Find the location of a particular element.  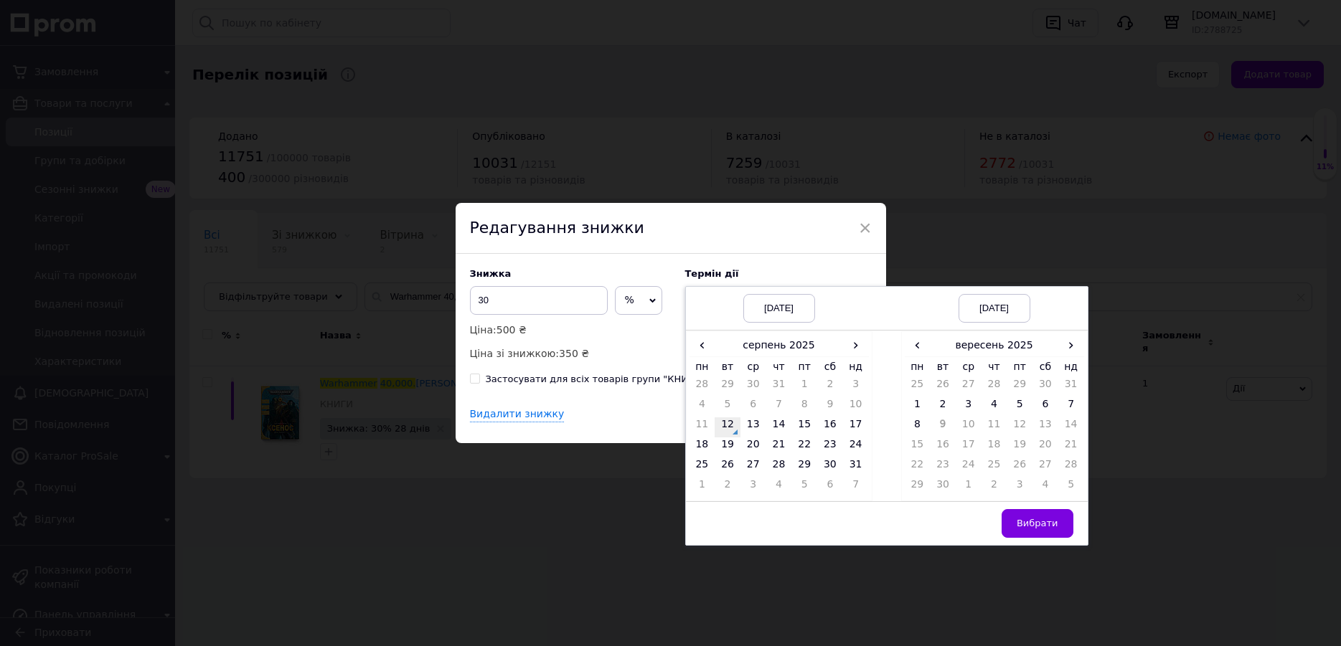

td: 14 is located at coordinates (1071, 428).